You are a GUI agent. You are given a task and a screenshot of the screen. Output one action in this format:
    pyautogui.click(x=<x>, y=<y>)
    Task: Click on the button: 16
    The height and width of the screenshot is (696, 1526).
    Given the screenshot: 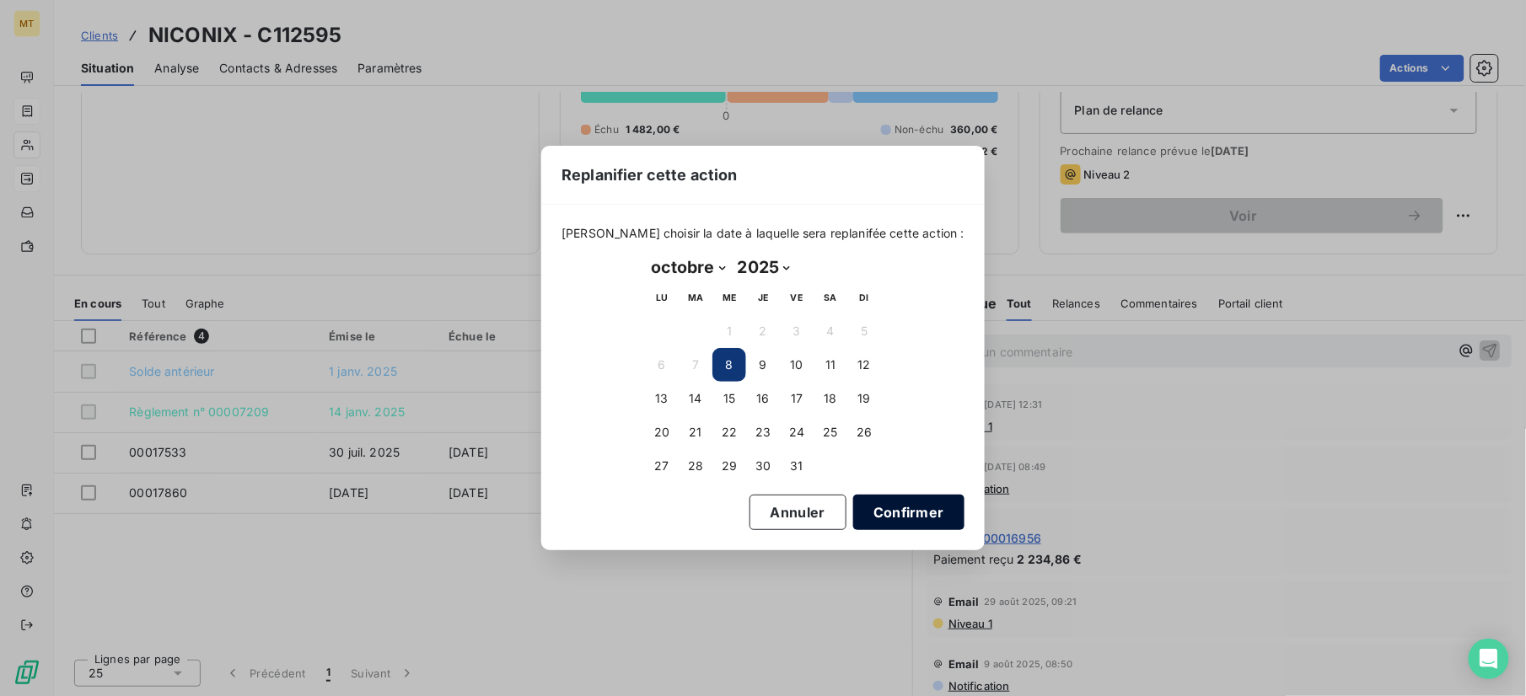 What is the action you would take?
    pyautogui.click(x=763, y=399)
    